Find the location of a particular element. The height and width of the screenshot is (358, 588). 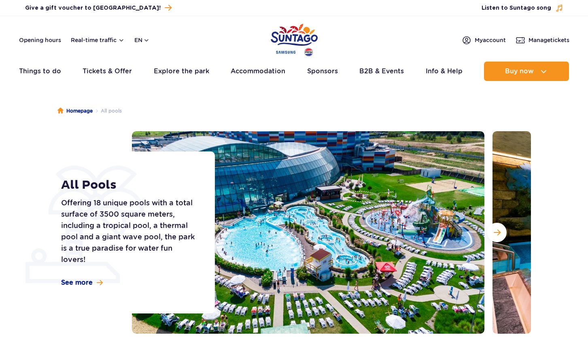

a: Sponsors is located at coordinates (322, 71).